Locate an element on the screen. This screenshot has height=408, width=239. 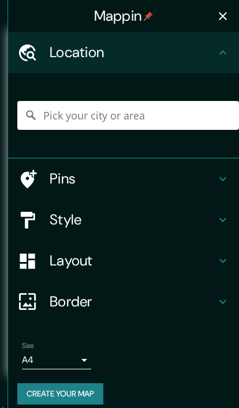
div: Pins is located at coordinates (123, 179).